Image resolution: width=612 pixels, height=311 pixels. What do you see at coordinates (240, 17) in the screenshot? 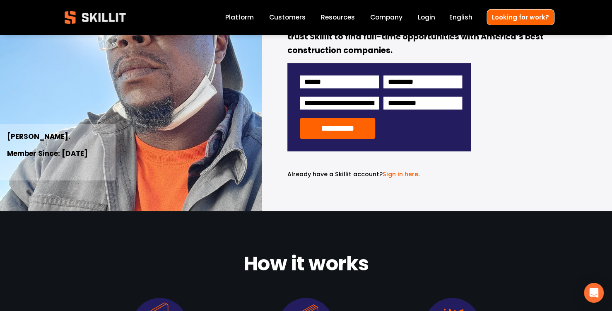
I see `a: Platform` at bounding box center [240, 17].